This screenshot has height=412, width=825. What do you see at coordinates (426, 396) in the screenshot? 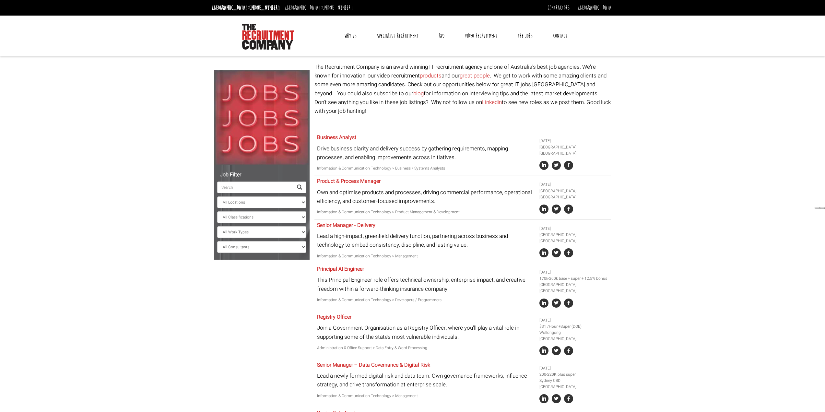
I see `p: Information & Communication Technology > Management` at bounding box center [426, 396].